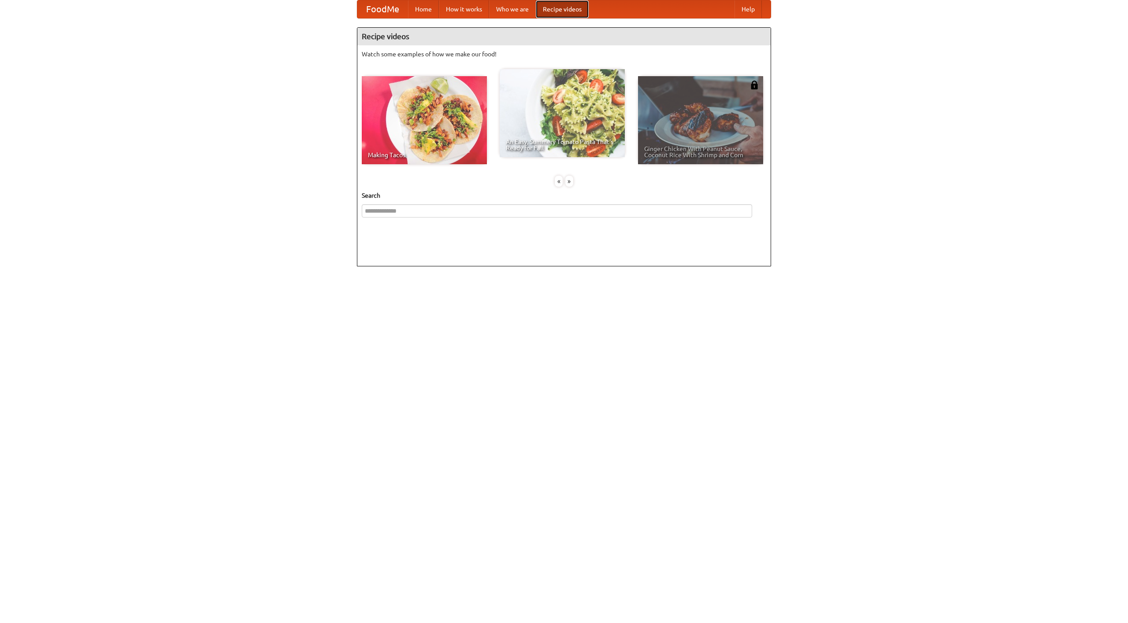 This screenshot has width=1128, height=623. I want to click on a: Making Tacos, so click(424, 120).